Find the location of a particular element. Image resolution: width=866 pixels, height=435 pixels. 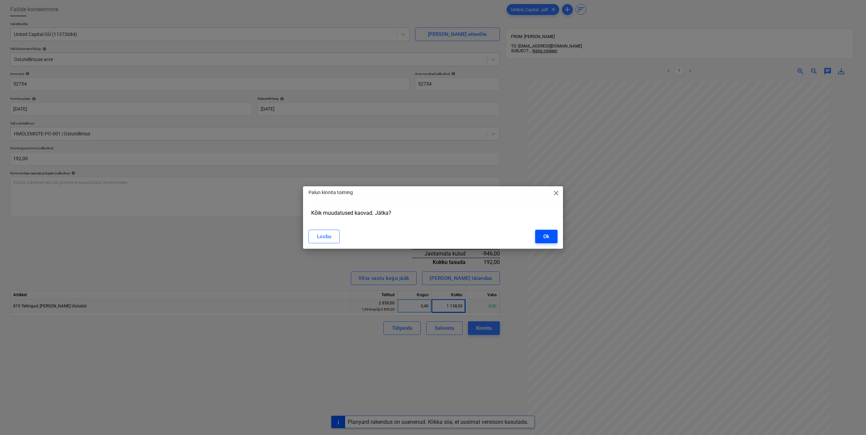

div: Ok is located at coordinates (546, 236).